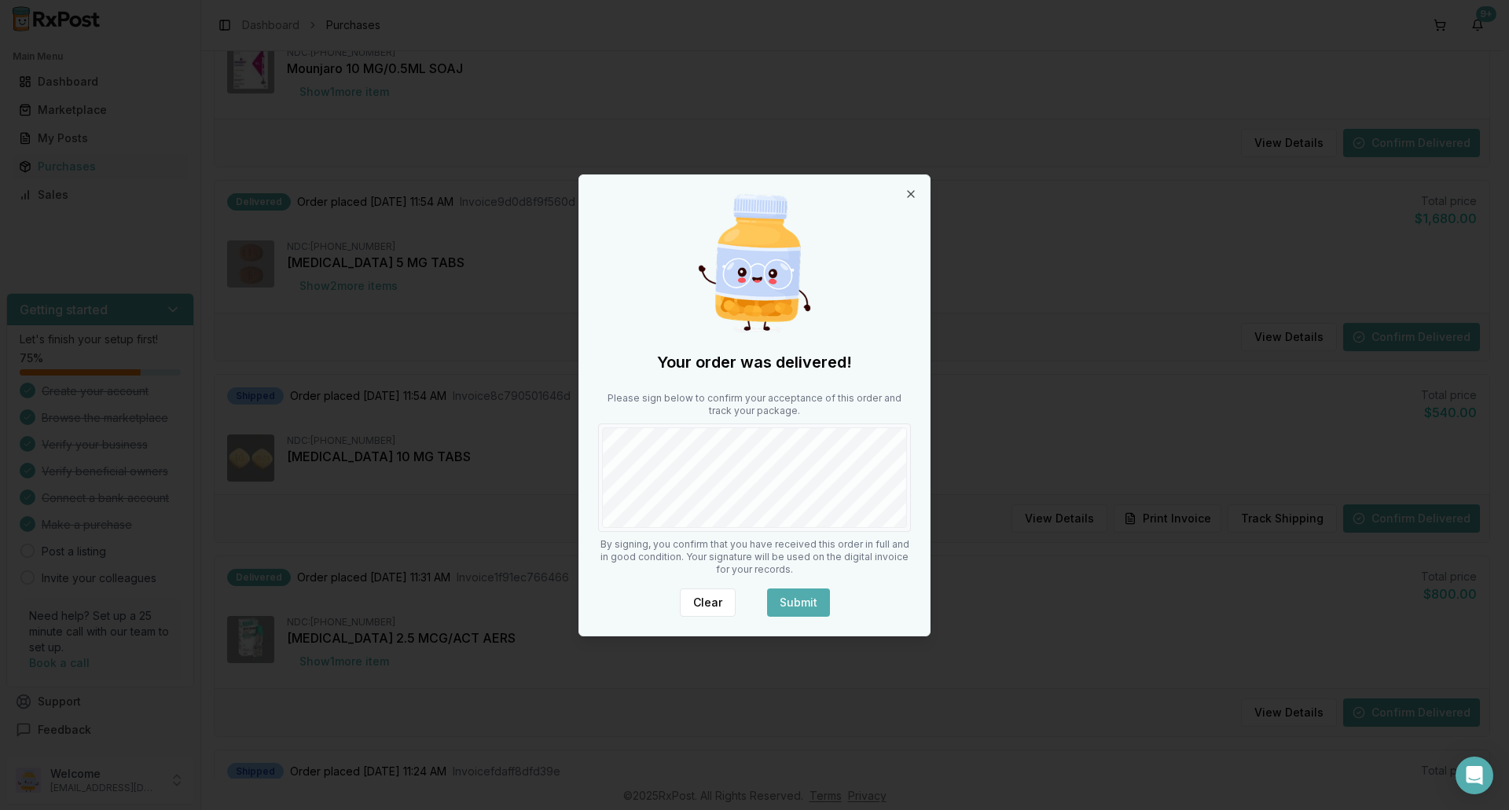 The height and width of the screenshot is (810, 1509). Describe the element at coordinates (754, 405) in the screenshot. I see `p: Please sign below to confirm your acceptance of this order and track your package.` at that location.